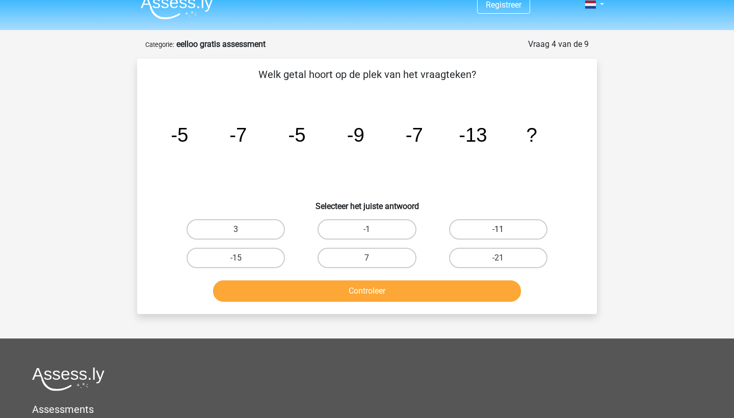 The height and width of the screenshot is (418, 734). Describe the element at coordinates (558, 44) in the screenshot. I see `div: Vraag 4 van de 9` at that location.